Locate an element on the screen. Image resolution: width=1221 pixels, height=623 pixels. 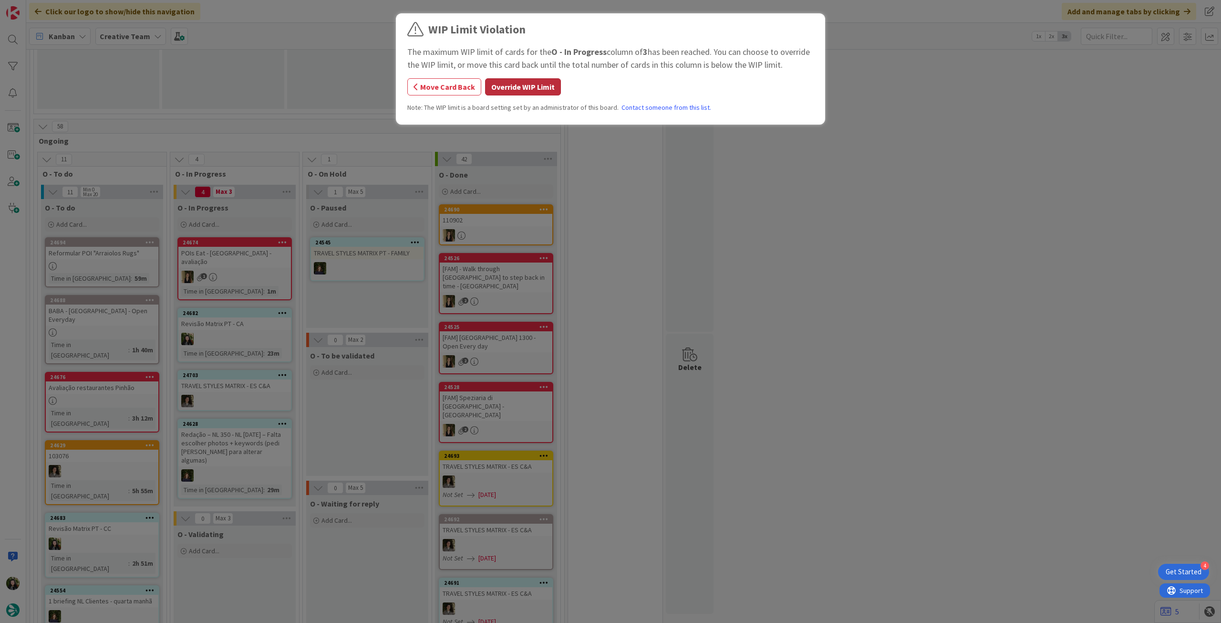
div: Open Get Started checklist, remaining modules: 4 is located at coordinates (1184, 571).